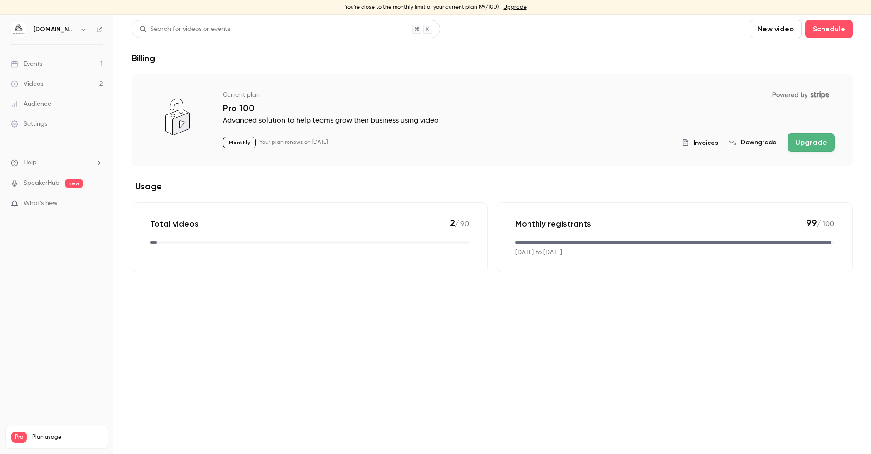 Image resolution: width=871 pixels, height=454 pixels. Describe the element at coordinates (27, 84) in the screenshot. I see `div: Videos` at that location.